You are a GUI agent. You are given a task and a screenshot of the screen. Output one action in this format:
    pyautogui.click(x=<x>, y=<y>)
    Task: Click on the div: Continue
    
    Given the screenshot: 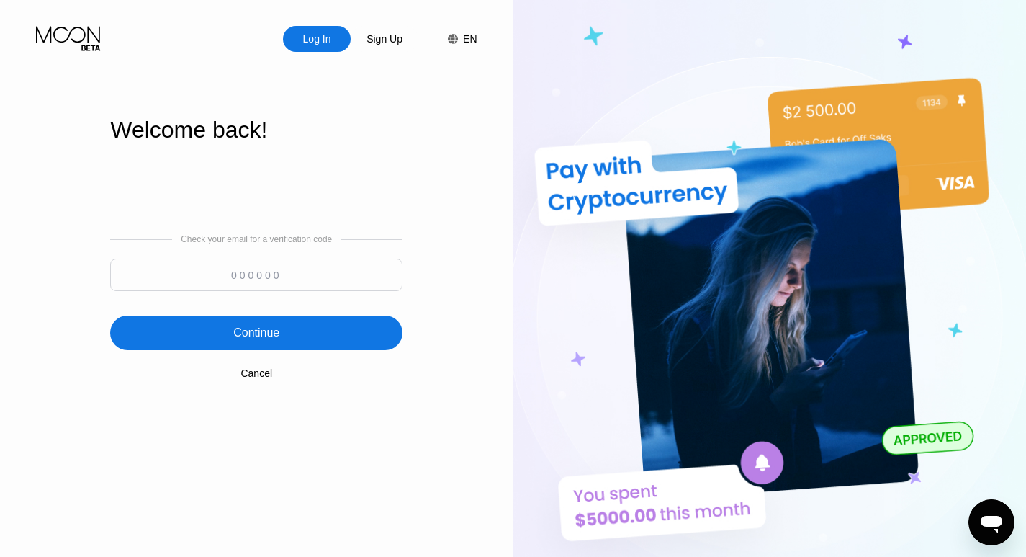 What is the action you would take?
    pyautogui.click(x=256, y=333)
    